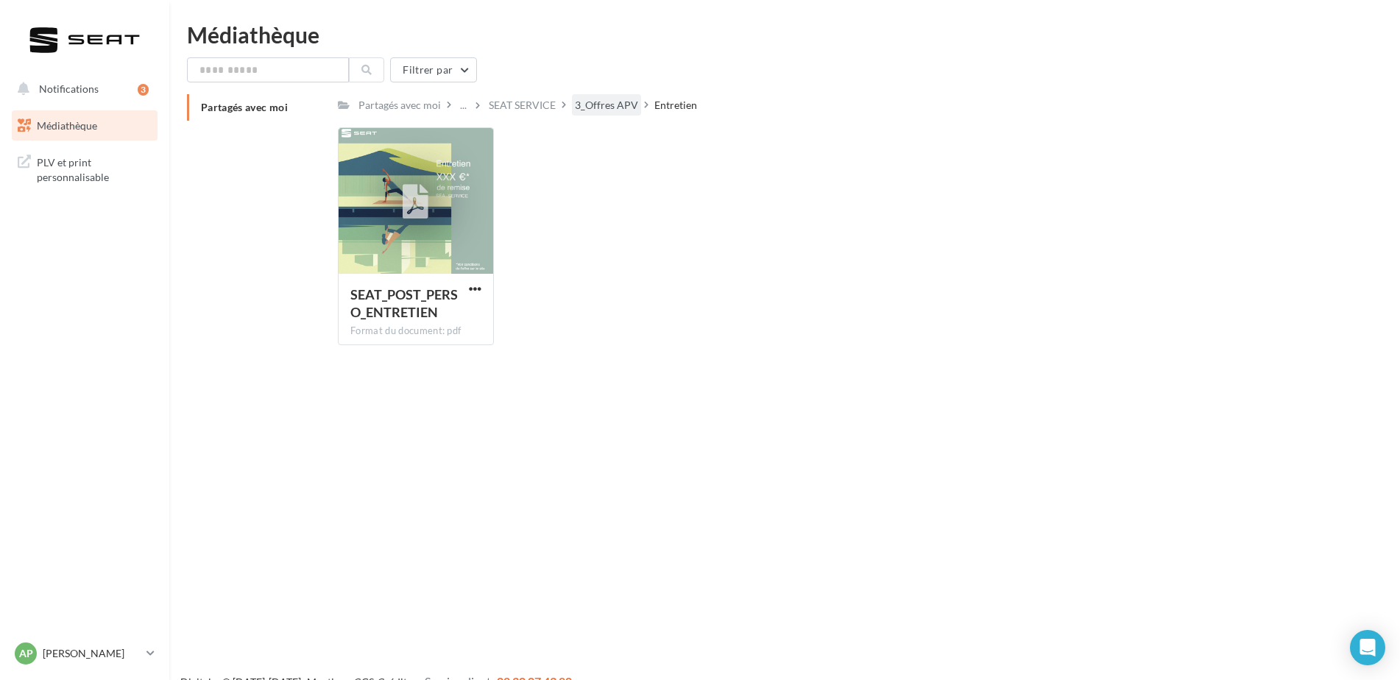 This screenshot has width=1400, height=680. Describe the element at coordinates (522, 105) in the screenshot. I see `div: SEAT SERVICE` at that location.